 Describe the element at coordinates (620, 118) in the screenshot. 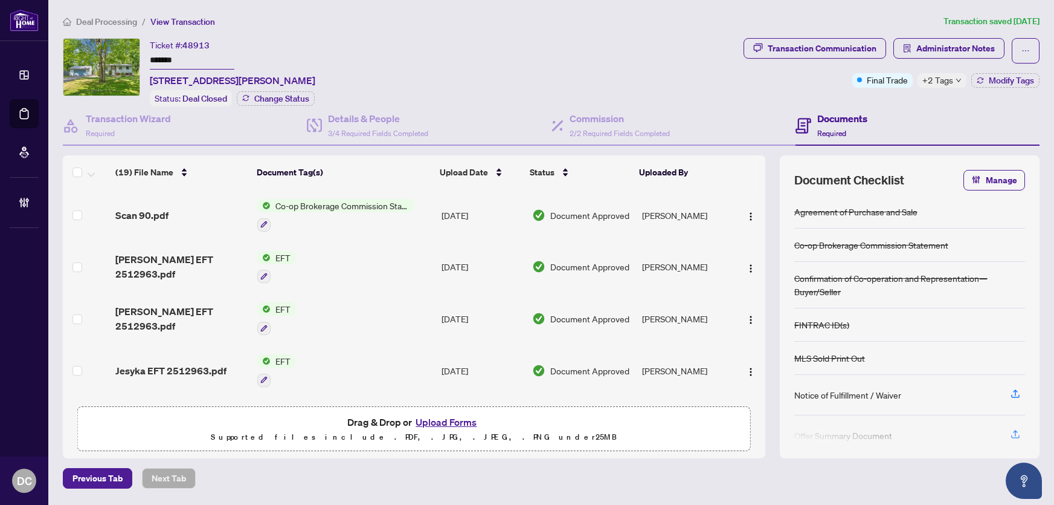

I see `h4: Commission` at that location.